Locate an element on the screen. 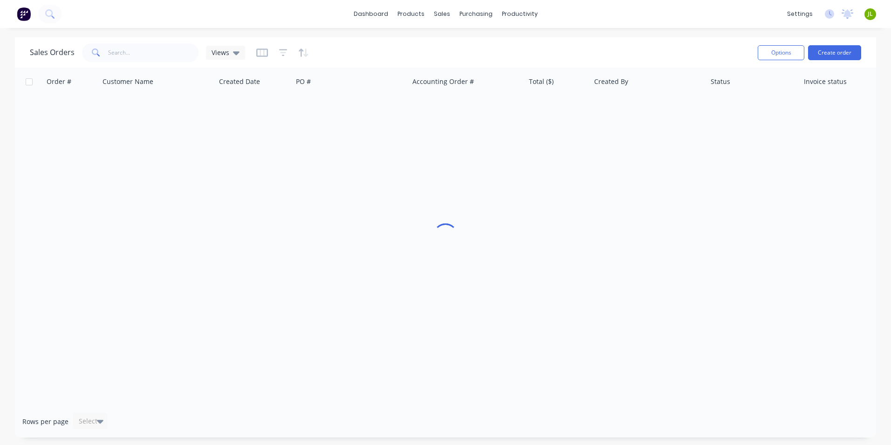  div: Select... is located at coordinates (91, 421).